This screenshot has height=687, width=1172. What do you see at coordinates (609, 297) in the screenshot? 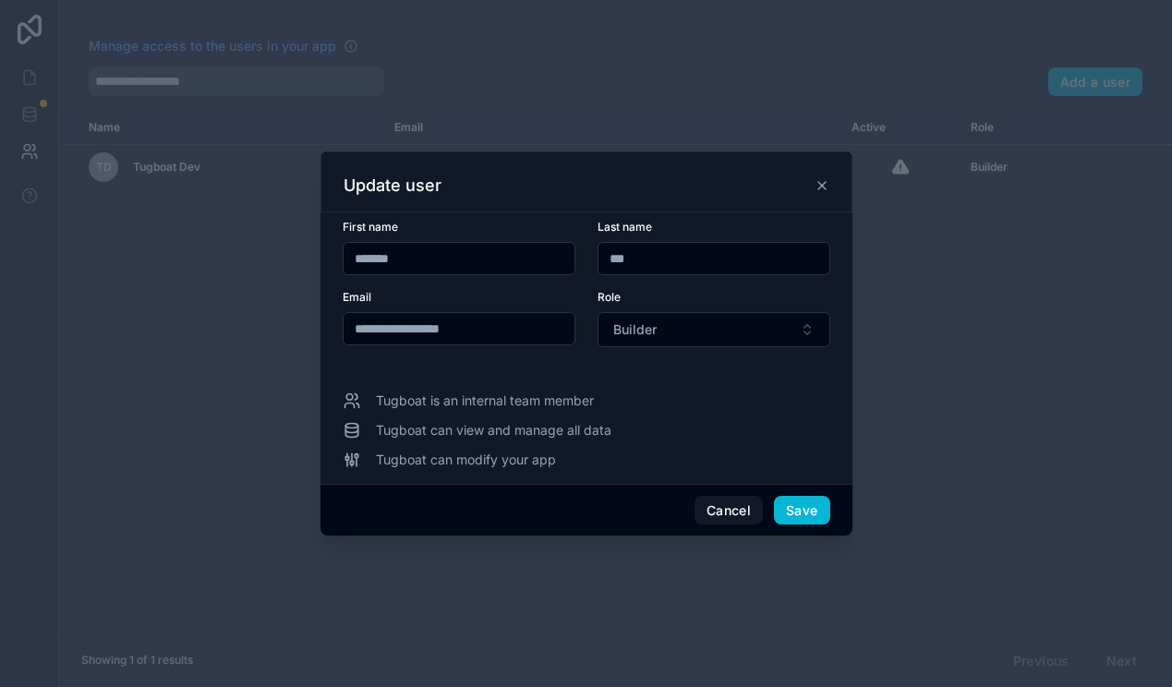
I see `span: Role` at bounding box center [609, 297].